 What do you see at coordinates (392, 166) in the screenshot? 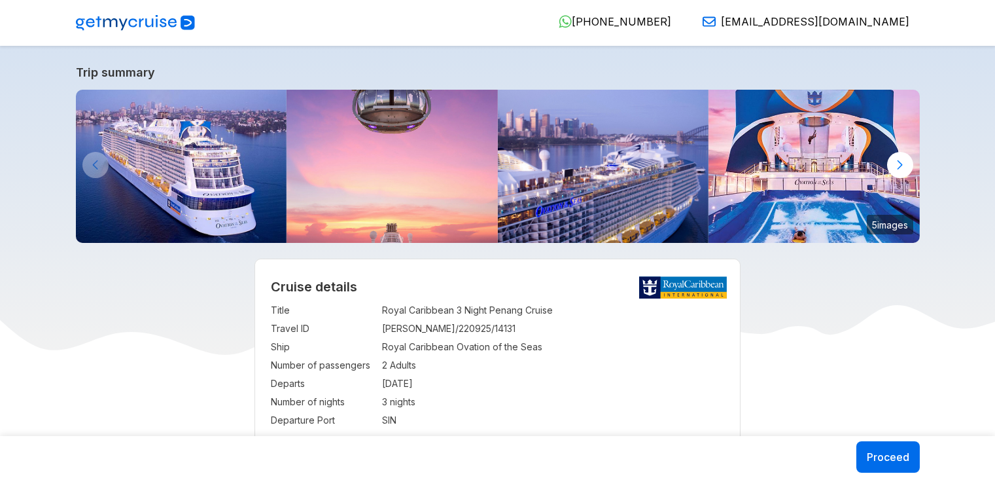
I see `img: north-star-sunset-ovation-of-the-seas.jpg` at bounding box center [392, 166].